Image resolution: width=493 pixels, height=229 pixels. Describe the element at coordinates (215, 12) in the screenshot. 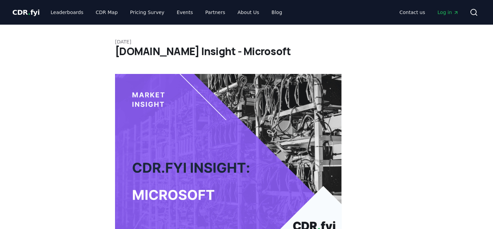

I see `a: Partners` at that location.